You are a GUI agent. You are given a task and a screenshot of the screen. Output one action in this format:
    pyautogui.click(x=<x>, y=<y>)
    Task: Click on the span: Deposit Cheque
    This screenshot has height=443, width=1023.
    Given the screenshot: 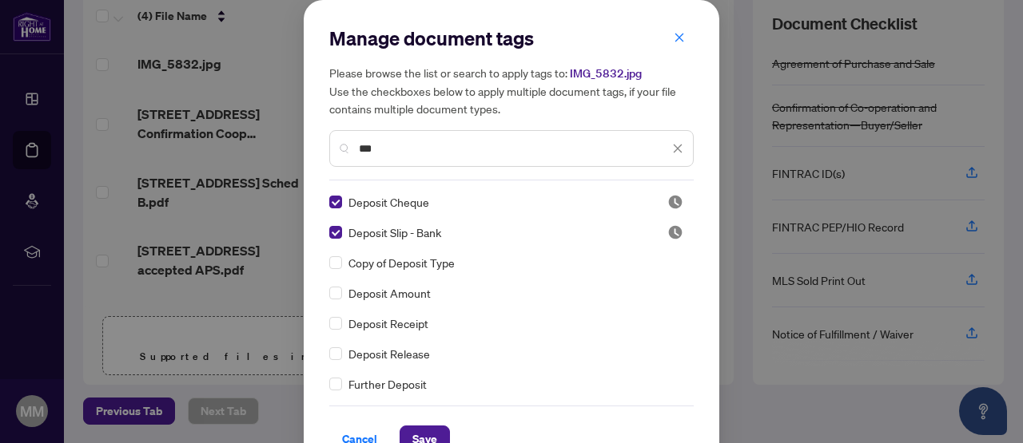 What is the action you would take?
    pyautogui.click(x=388, y=202)
    